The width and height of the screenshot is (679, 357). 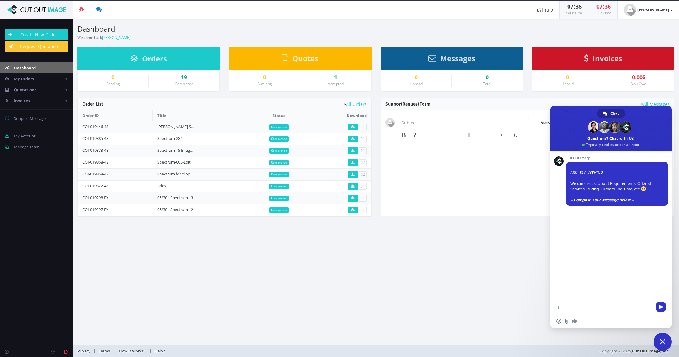 What do you see at coordinates (458, 58) in the screenshot?
I see `span: Messages` at bounding box center [458, 58].